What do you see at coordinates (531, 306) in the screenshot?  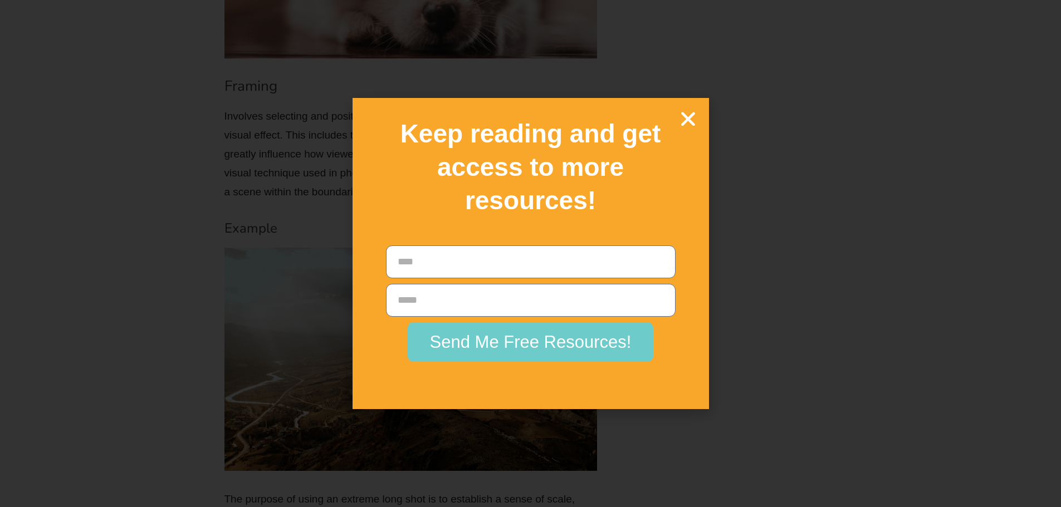 I see `form: New Form` at bounding box center [531, 306].